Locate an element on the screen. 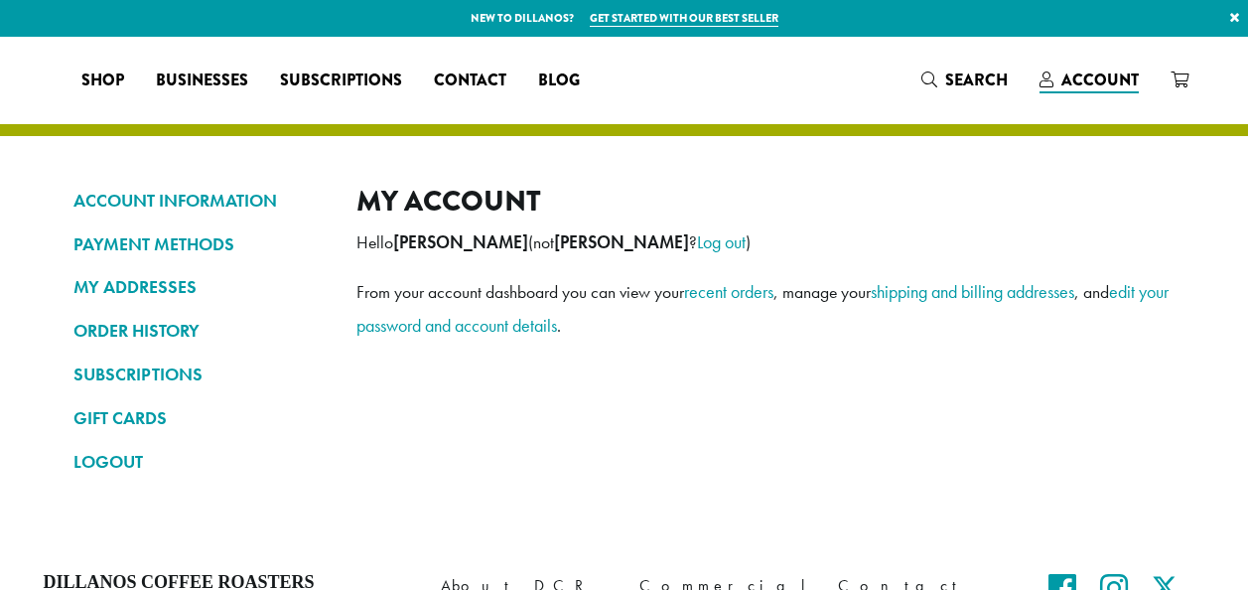 The height and width of the screenshot is (590, 1248). a: SUBSCRIPTIONS is located at coordinates (200, 374).